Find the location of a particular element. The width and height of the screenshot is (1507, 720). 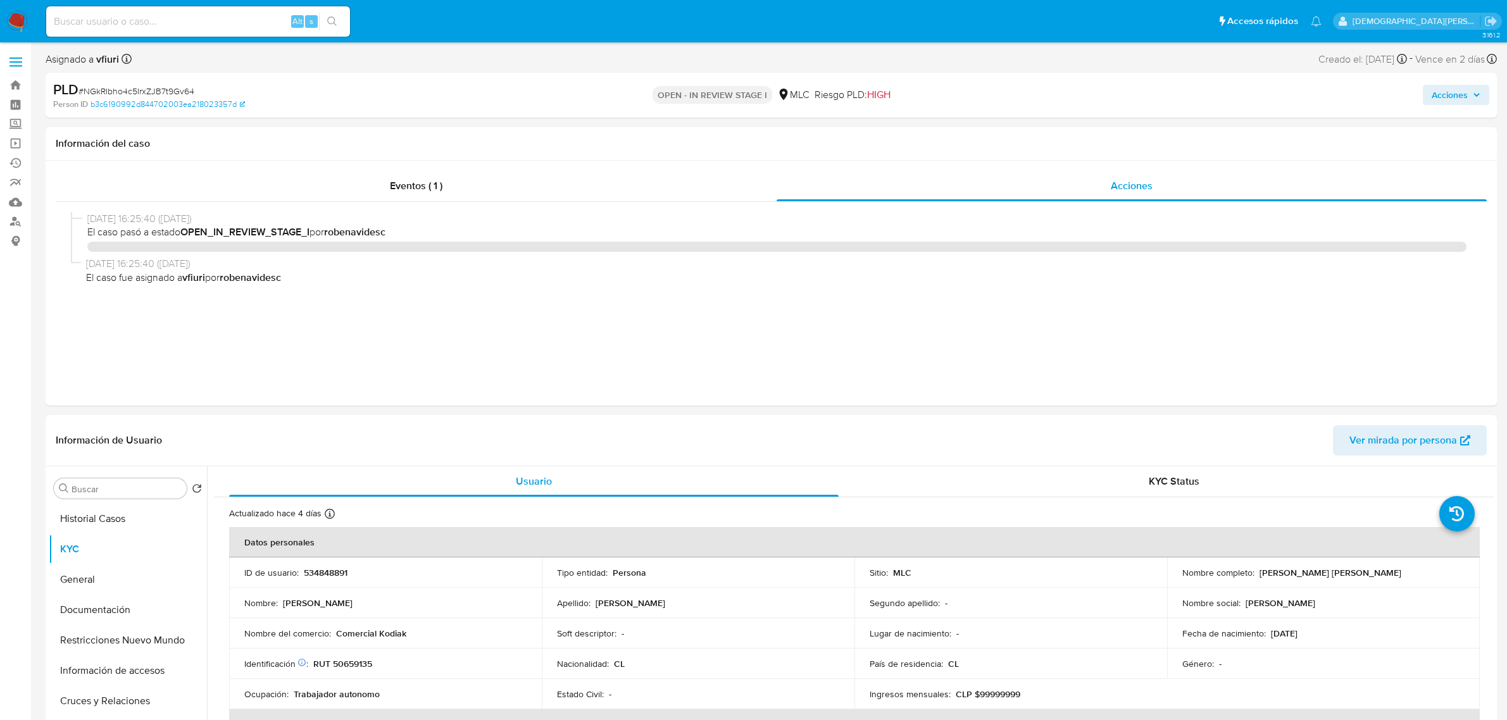

p: Actualizado hace 4 días is located at coordinates (275, 513).